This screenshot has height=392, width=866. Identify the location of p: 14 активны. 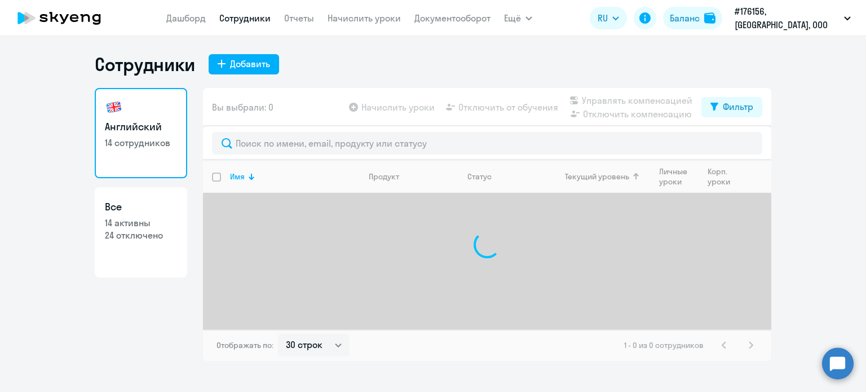
(141, 223).